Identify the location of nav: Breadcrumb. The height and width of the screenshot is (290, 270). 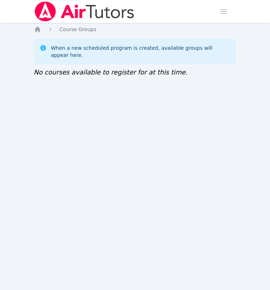
(135, 29).